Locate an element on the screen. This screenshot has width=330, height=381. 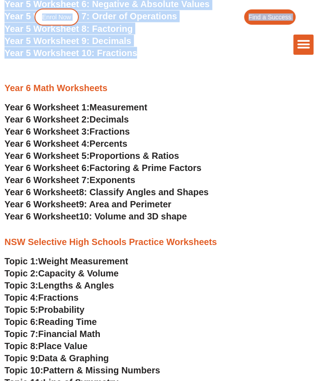
h3: NSW Selective High Schools Practice Worksheets is located at coordinates (165, 241).